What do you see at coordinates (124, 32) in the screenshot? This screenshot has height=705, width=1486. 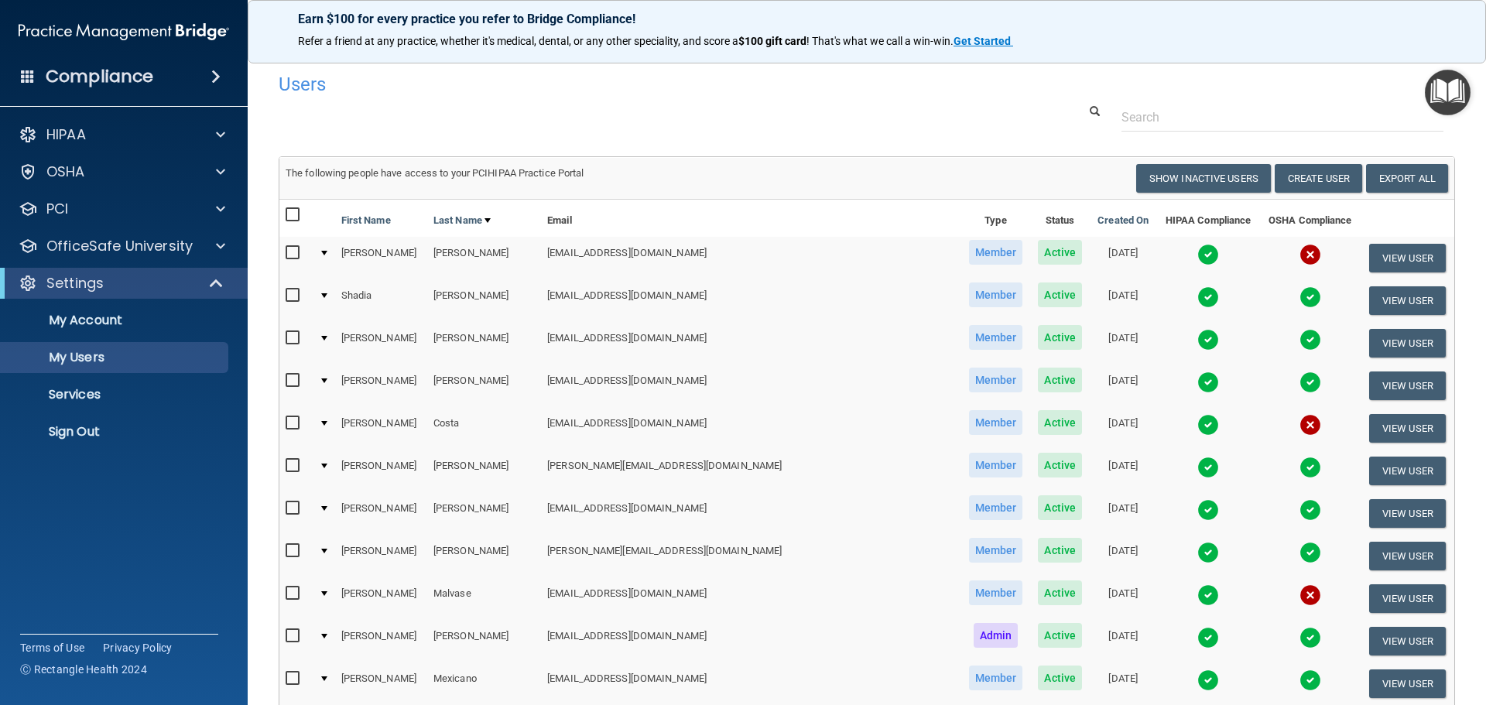 I see `img: PMB logo` at bounding box center [124, 32].